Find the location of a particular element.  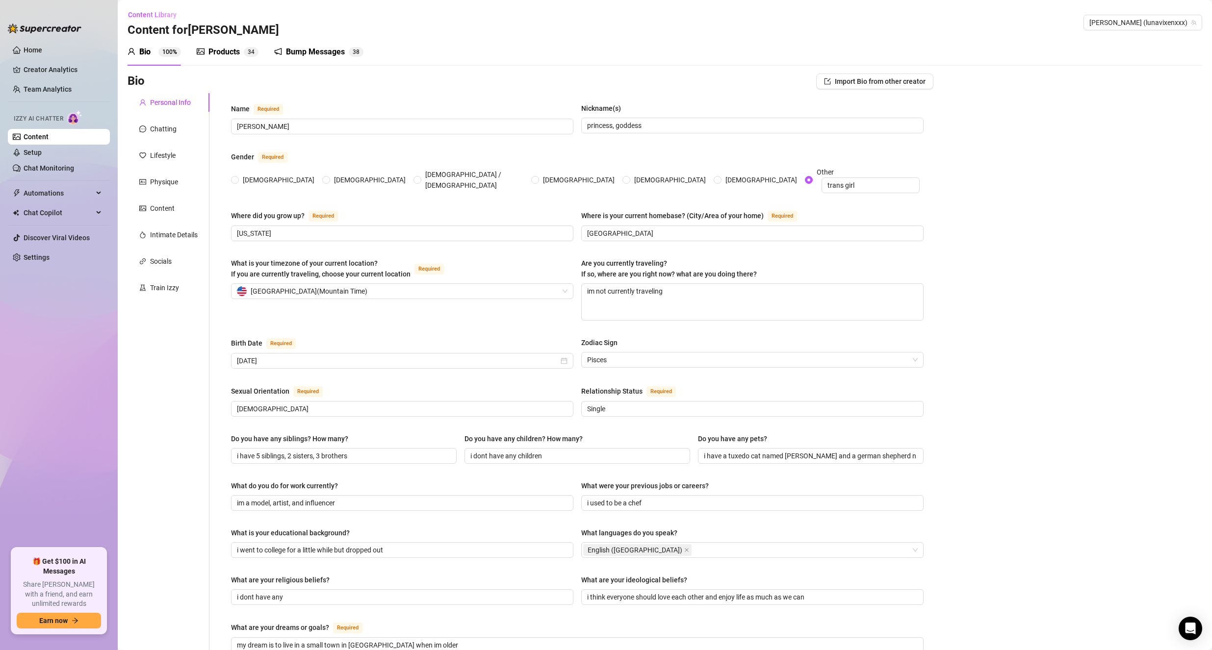

input: What do you do for work currently? is located at coordinates (401, 503).